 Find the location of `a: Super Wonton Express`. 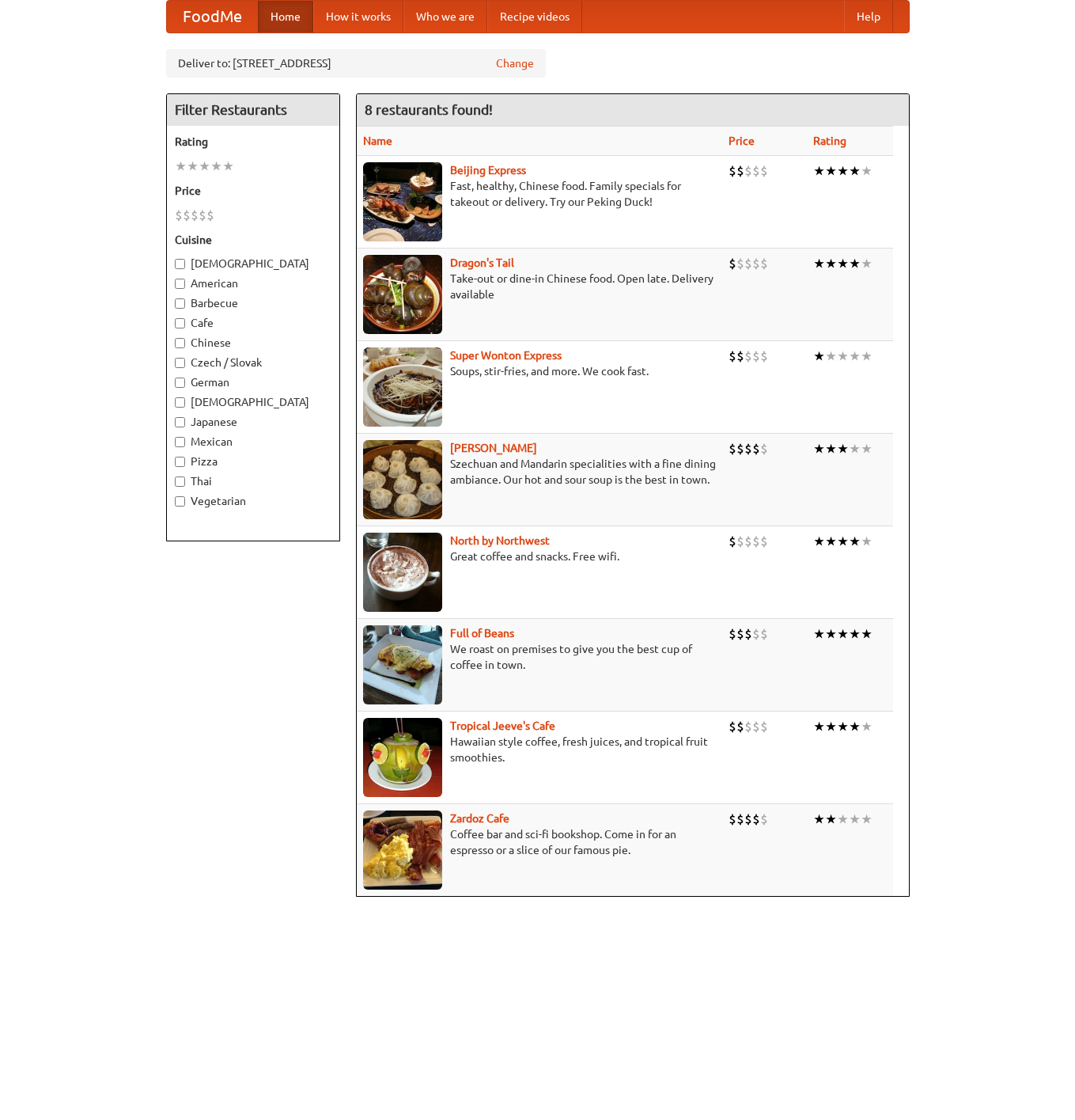

a: Super Wonton Express is located at coordinates (506, 356).